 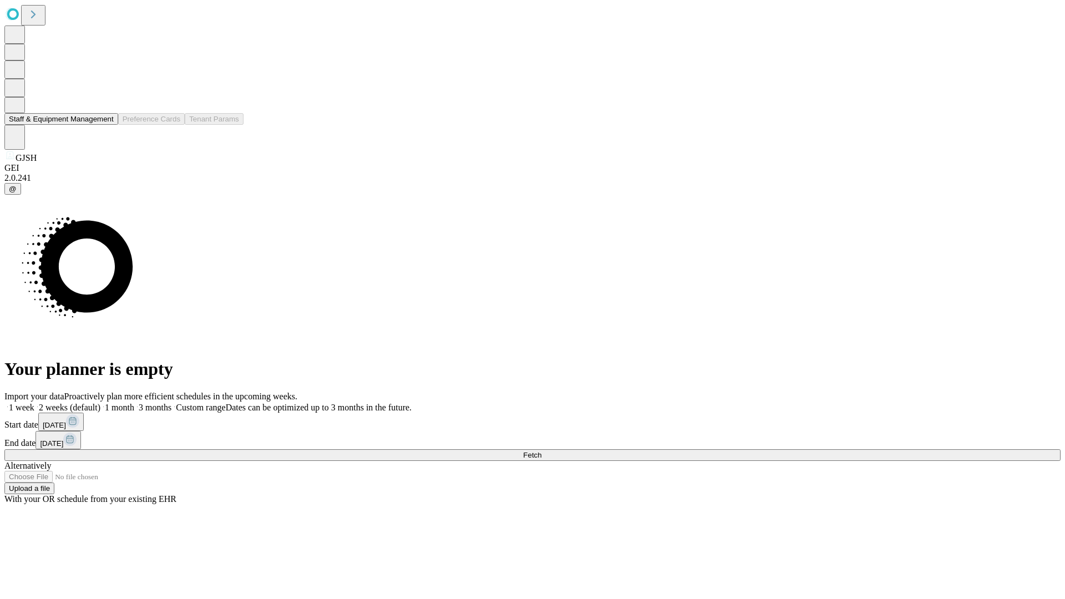 What do you see at coordinates (533, 455) in the screenshot?
I see `button: Fetch` at bounding box center [533, 455].